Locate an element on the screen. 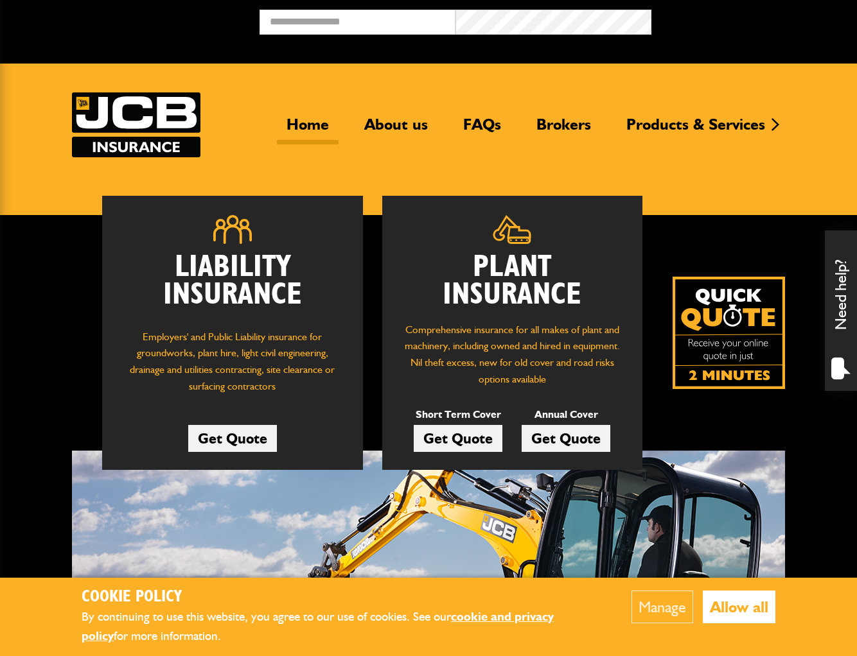 The height and width of the screenshot is (656, 857). p: By continuing to use this website, you agree to our use of cookies. See our for more information. is located at coordinates (337, 627).